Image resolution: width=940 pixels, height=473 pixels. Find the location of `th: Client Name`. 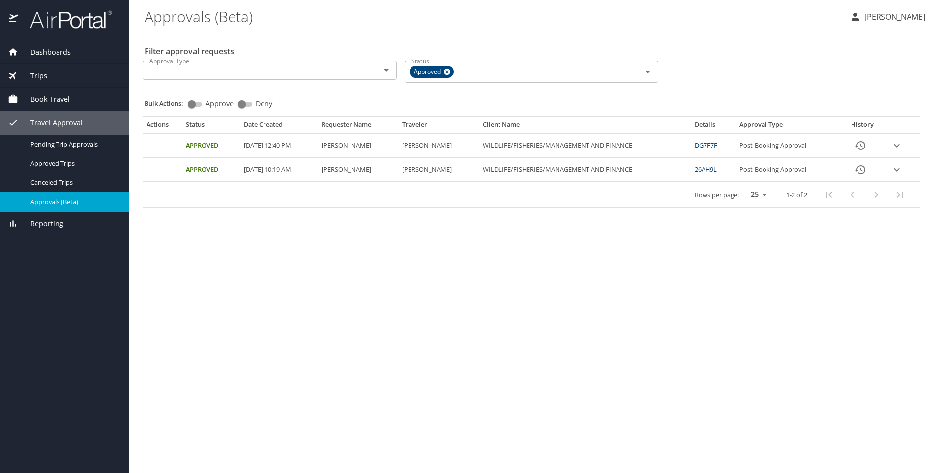

th: Client Name is located at coordinates (584, 127).